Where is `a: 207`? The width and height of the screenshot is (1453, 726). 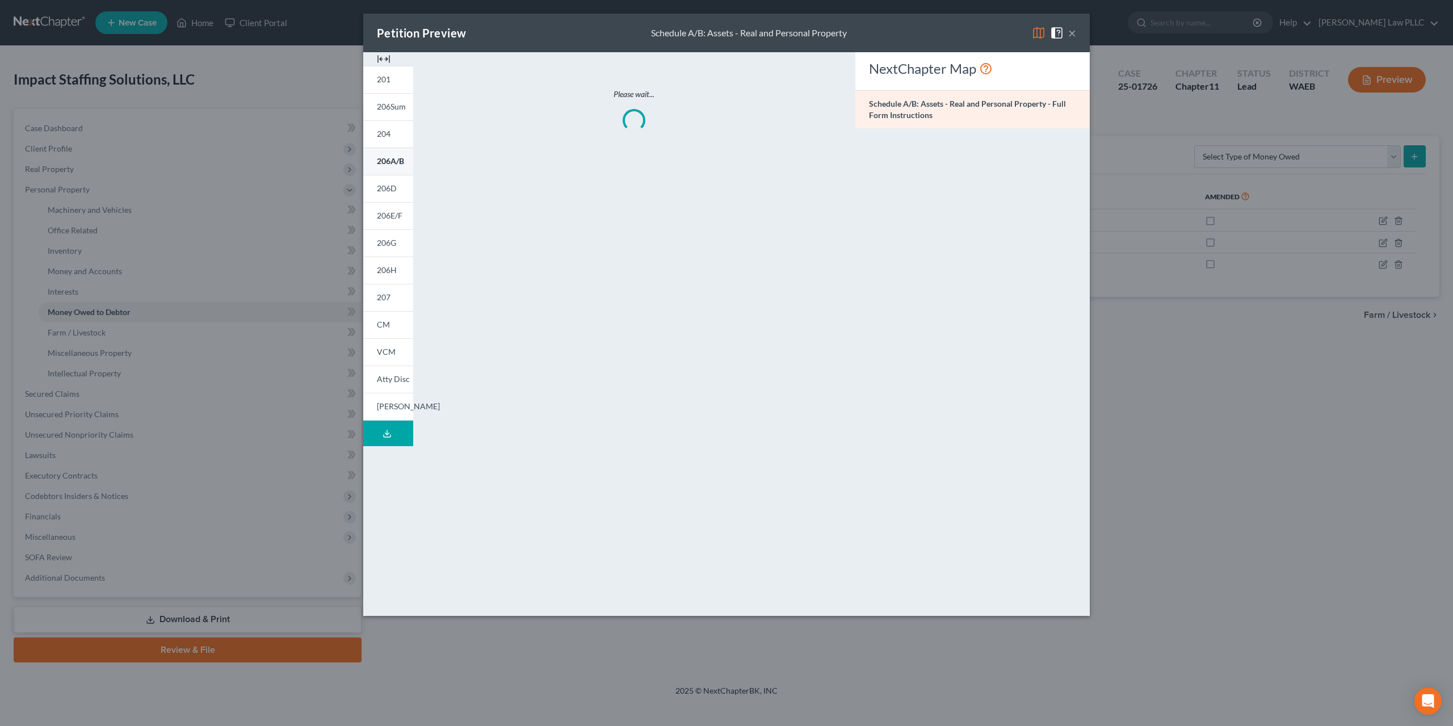
a: 207 is located at coordinates (388, 297).